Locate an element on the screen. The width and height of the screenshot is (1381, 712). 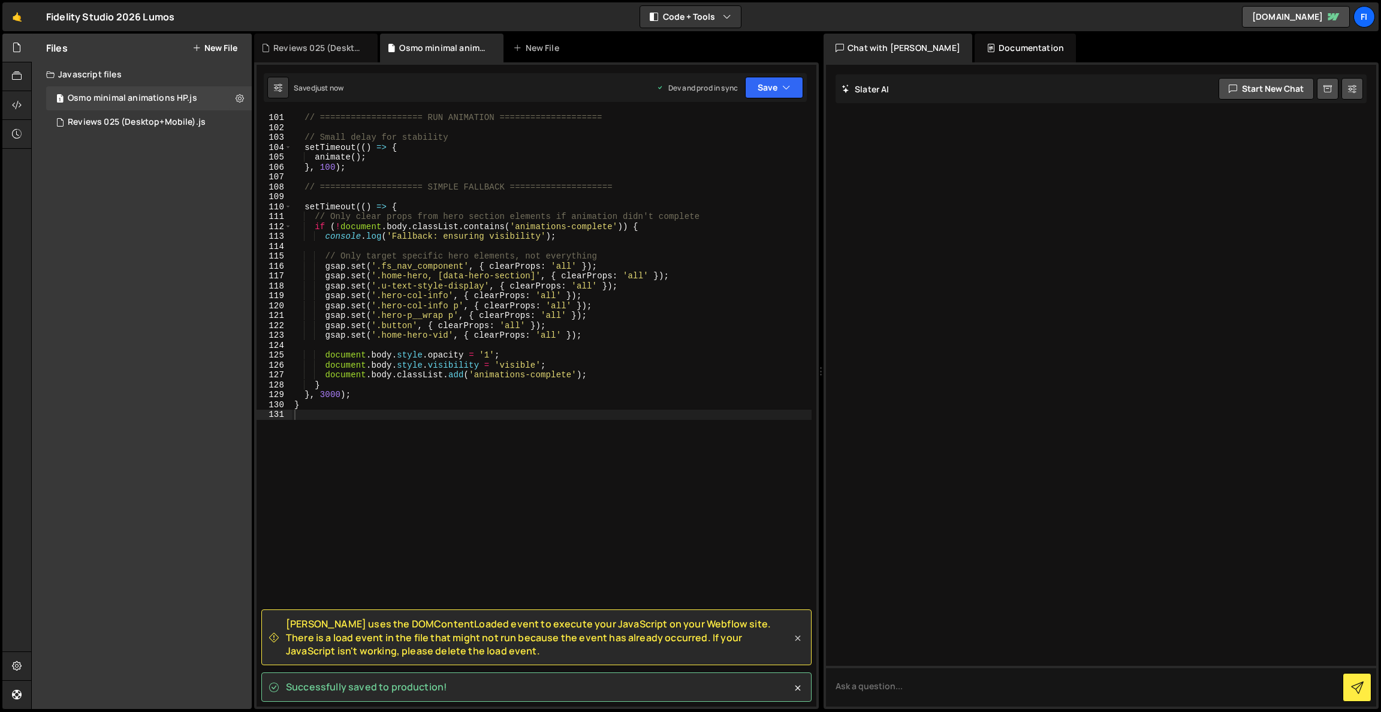
div: 126 is located at coordinates (274, 365).